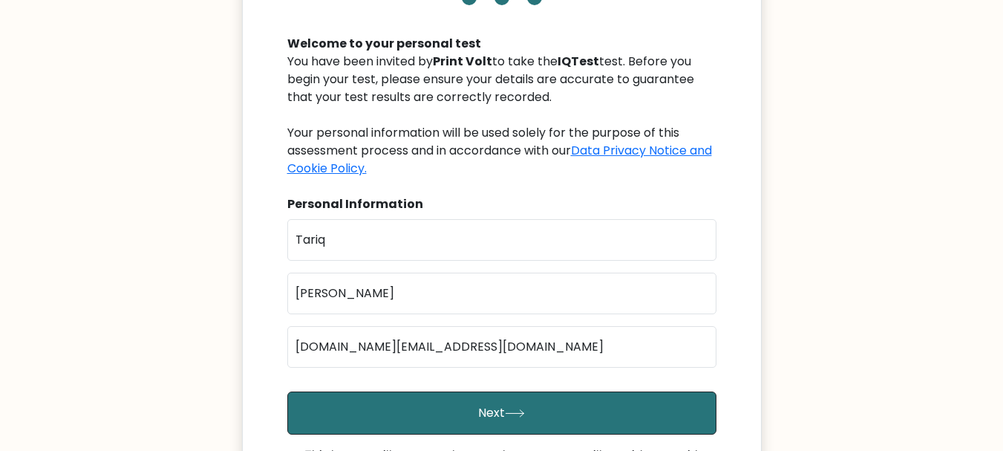 This screenshot has height=451, width=1003. What do you see at coordinates (502, 115) in the screenshot?
I see `div: You have been invited by to take the test. Before you begin your test, please ensure your details...` at bounding box center [502, 115].